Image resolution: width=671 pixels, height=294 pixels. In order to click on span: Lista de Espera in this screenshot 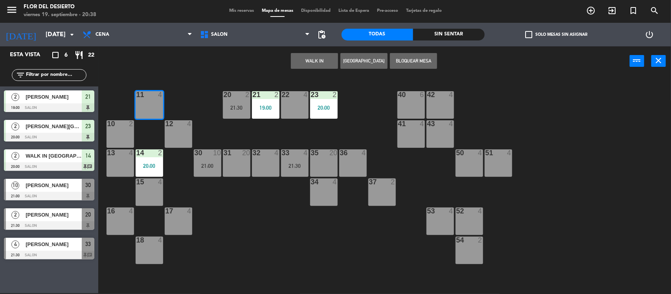, I will do `click(354, 11)`.